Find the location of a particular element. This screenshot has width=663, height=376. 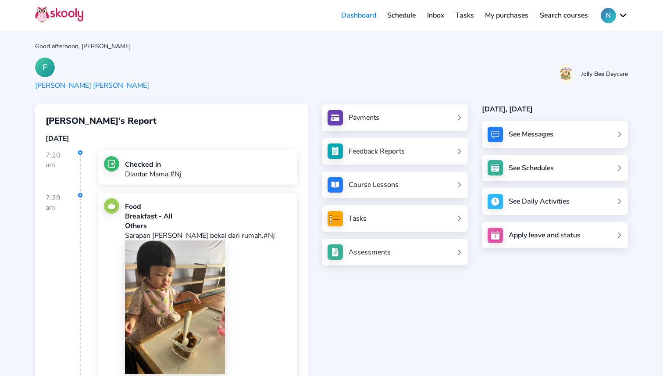

a: Assessments is located at coordinates (395, 252).